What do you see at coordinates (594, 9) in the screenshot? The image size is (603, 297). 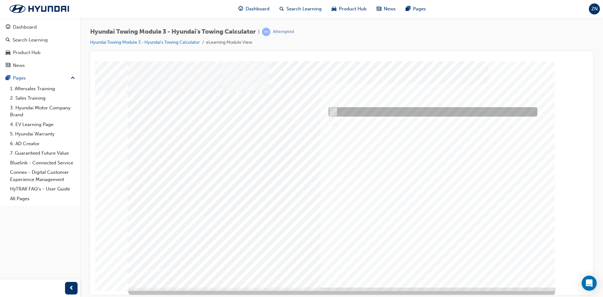 I see `button: ZN` at bounding box center [594, 9].